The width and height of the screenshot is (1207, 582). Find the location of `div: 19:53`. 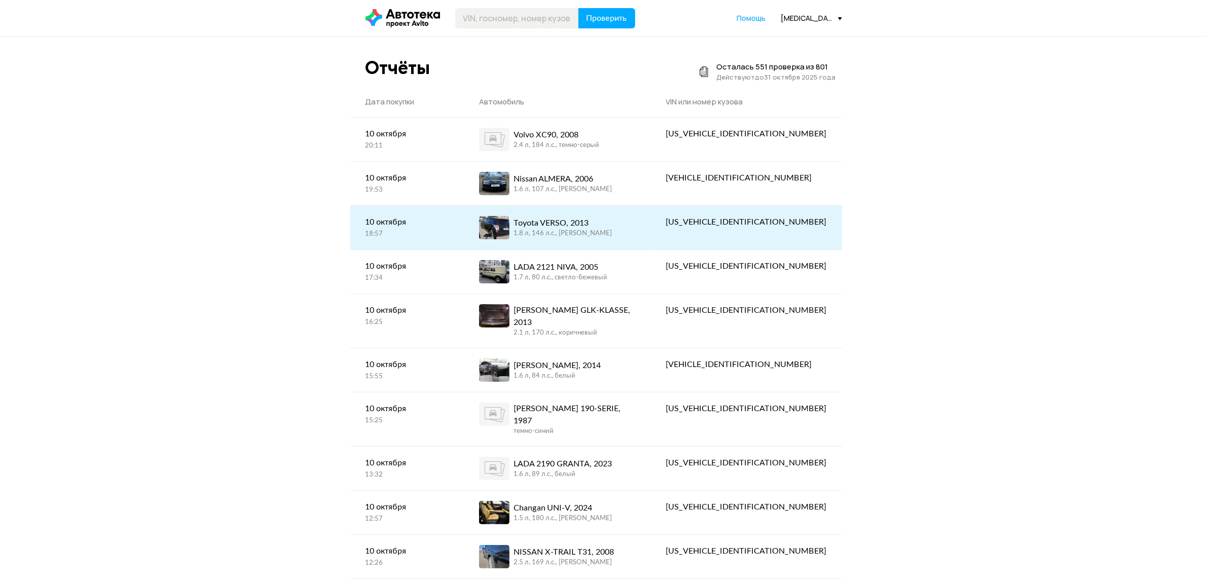

div: 19:53 is located at coordinates (407, 190).